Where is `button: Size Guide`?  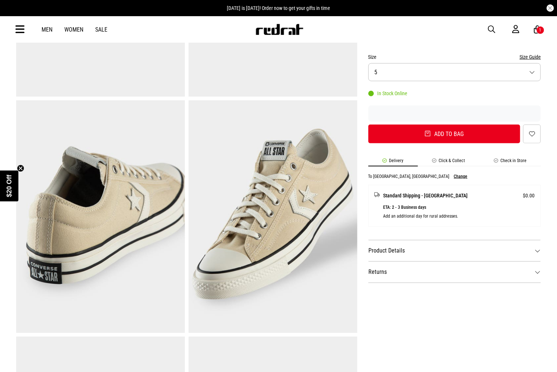 button: Size Guide is located at coordinates (530, 57).